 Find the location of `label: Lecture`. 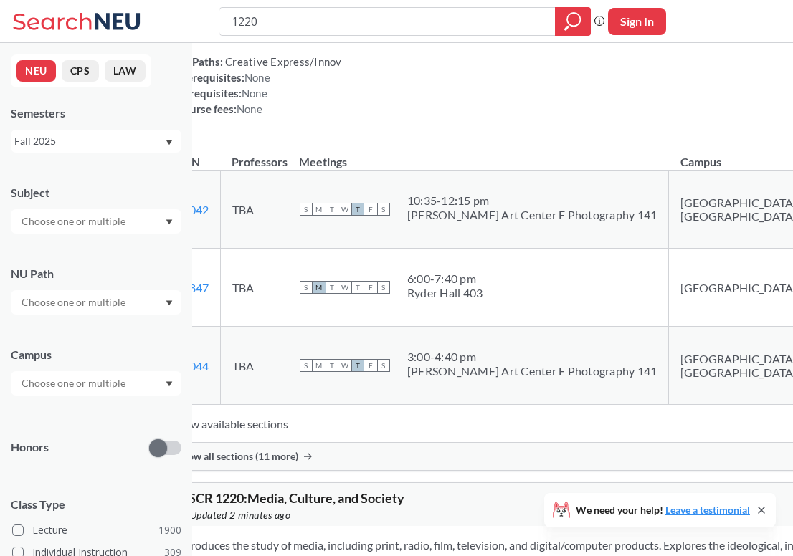

label: Lecture is located at coordinates (97, 531).